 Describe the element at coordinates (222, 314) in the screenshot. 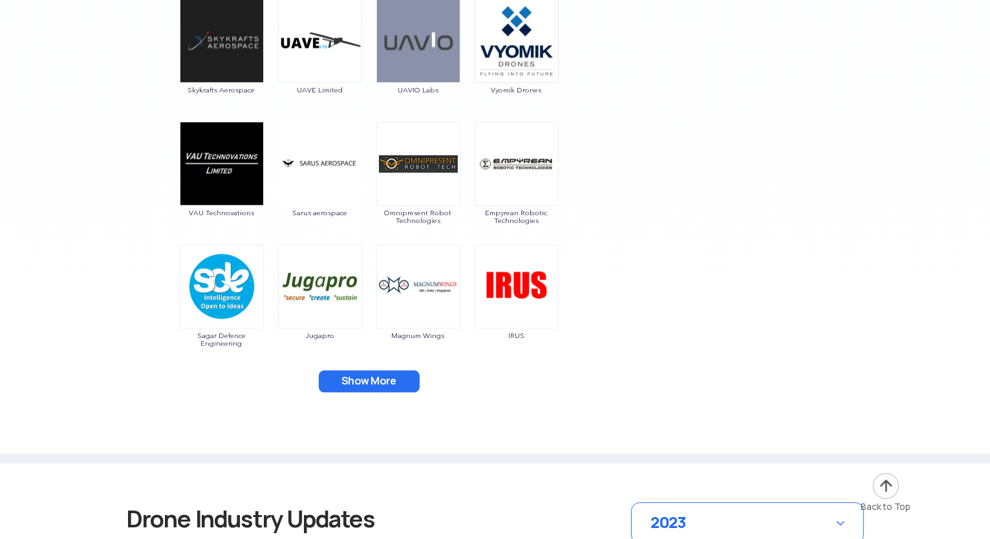

I see `a: Sagar Defence Engineering` at that location.